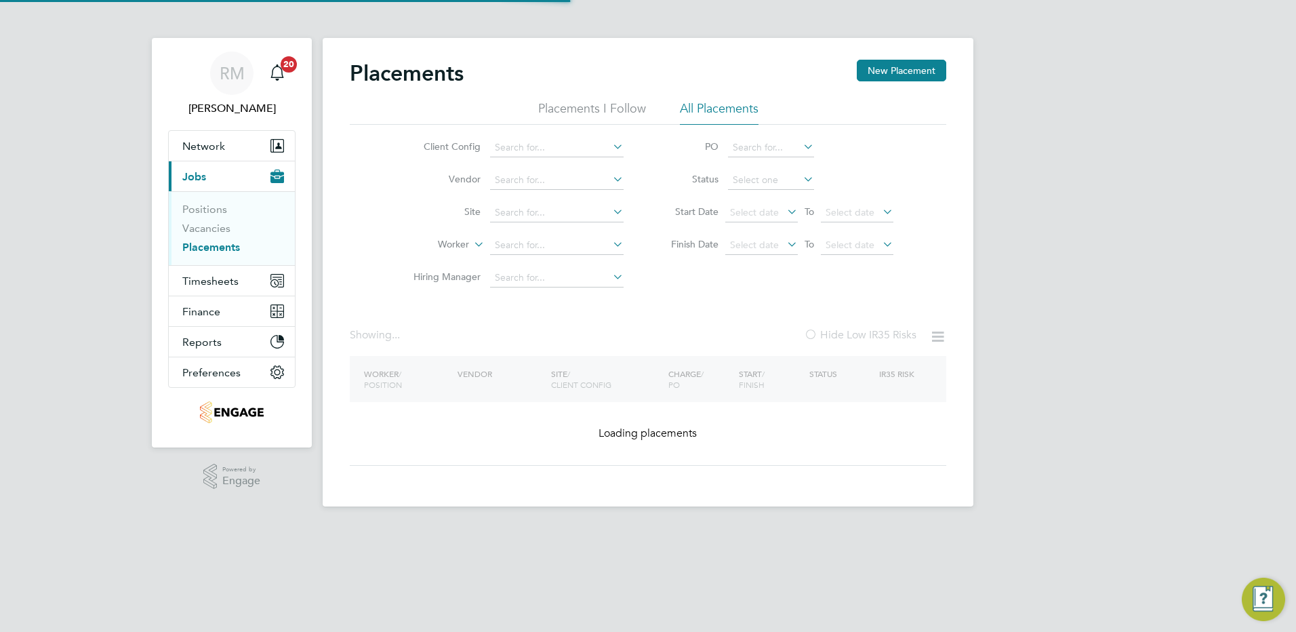 The height and width of the screenshot is (632, 1296). I want to click on a: Positions, so click(205, 209).